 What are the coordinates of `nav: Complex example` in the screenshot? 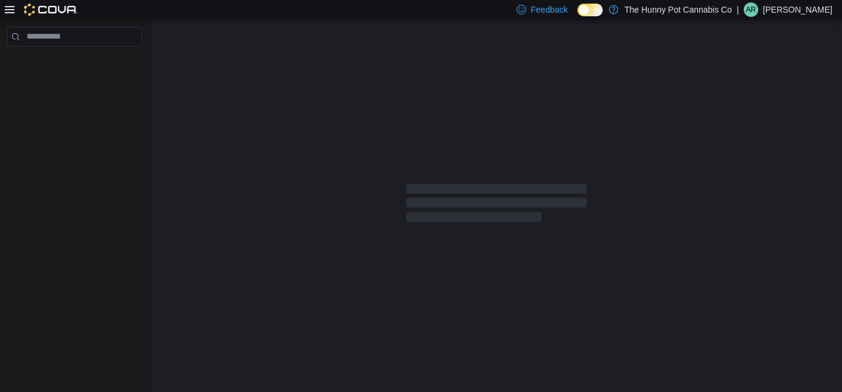 It's located at (75, 63).